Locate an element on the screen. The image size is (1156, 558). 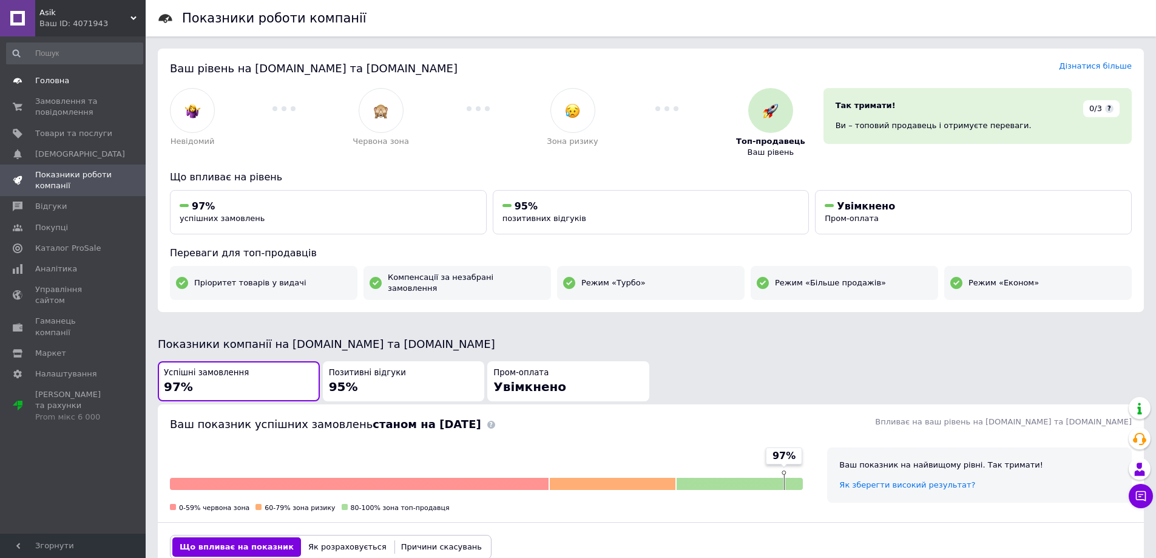
span: Asik is located at coordinates (85, 13).